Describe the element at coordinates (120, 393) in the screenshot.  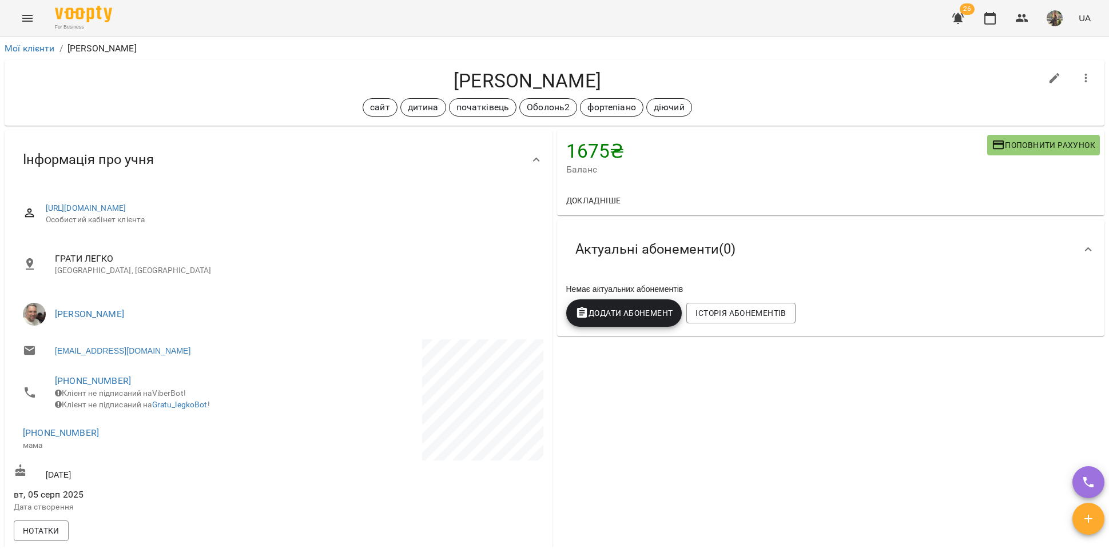
I see `span: Клієнт не підписаний на ViberBot!` at that location.